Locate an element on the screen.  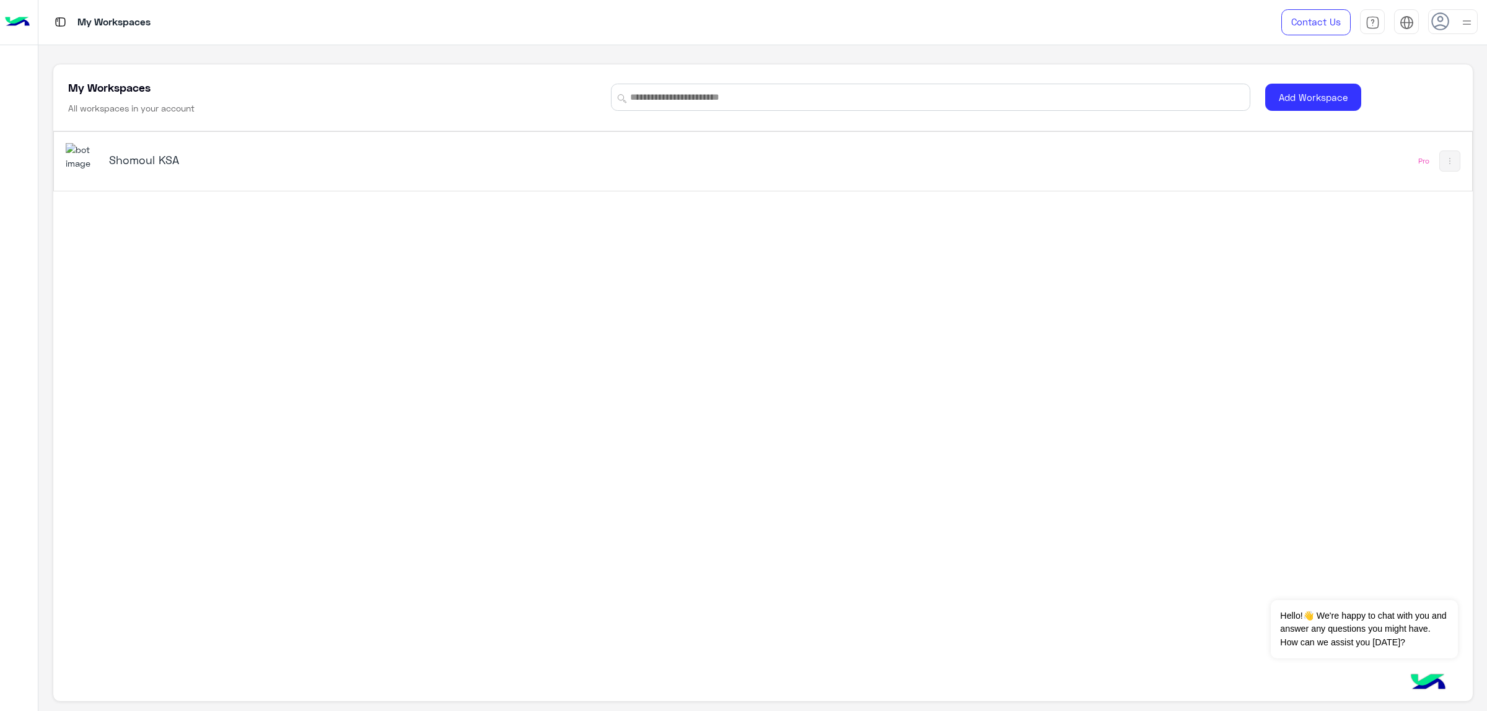
h6: All workspaces in your account is located at coordinates (131, 108).